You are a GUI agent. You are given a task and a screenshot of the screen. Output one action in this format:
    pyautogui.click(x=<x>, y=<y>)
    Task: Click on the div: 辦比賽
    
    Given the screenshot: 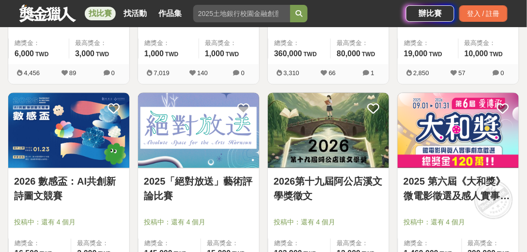 What is the action you would take?
    pyautogui.click(x=430, y=14)
    